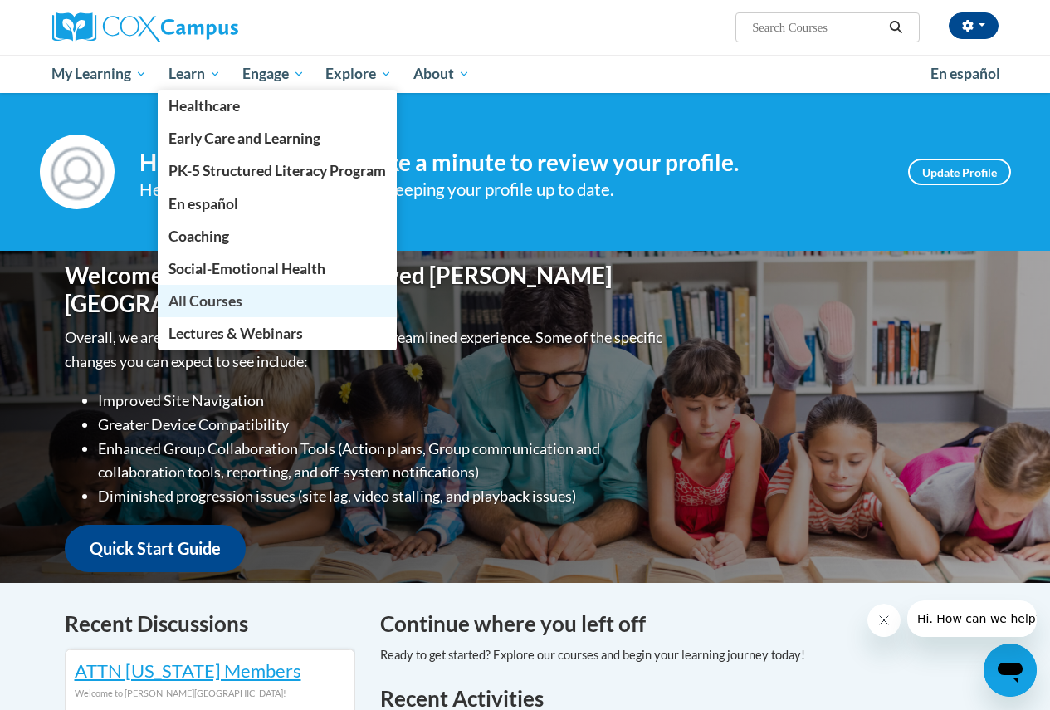  Describe the element at coordinates (896, 27) in the screenshot. I see `button: Search` at that location.